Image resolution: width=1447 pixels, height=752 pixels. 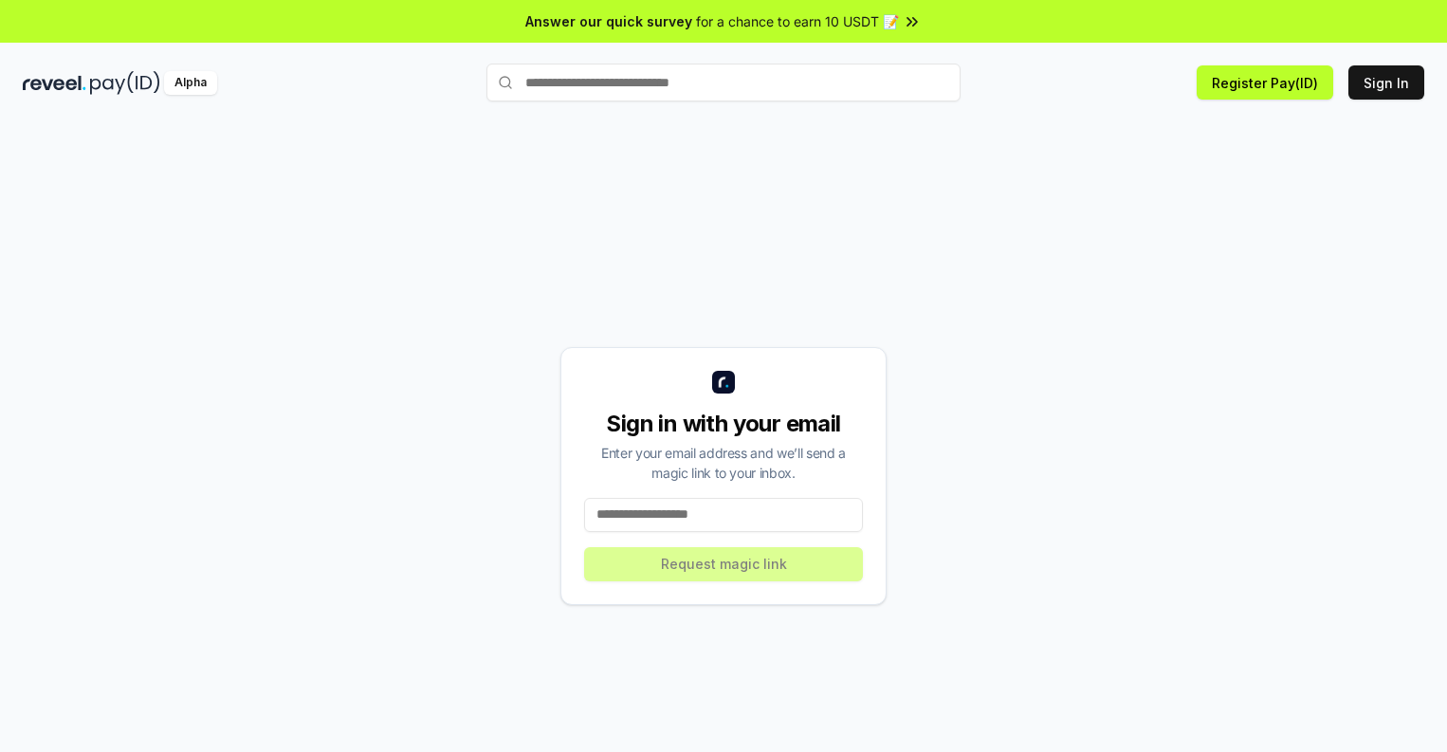 I want to click on div: Enter your email address and we’ll send a magic link to your inbox., so click(x=724, y=463).